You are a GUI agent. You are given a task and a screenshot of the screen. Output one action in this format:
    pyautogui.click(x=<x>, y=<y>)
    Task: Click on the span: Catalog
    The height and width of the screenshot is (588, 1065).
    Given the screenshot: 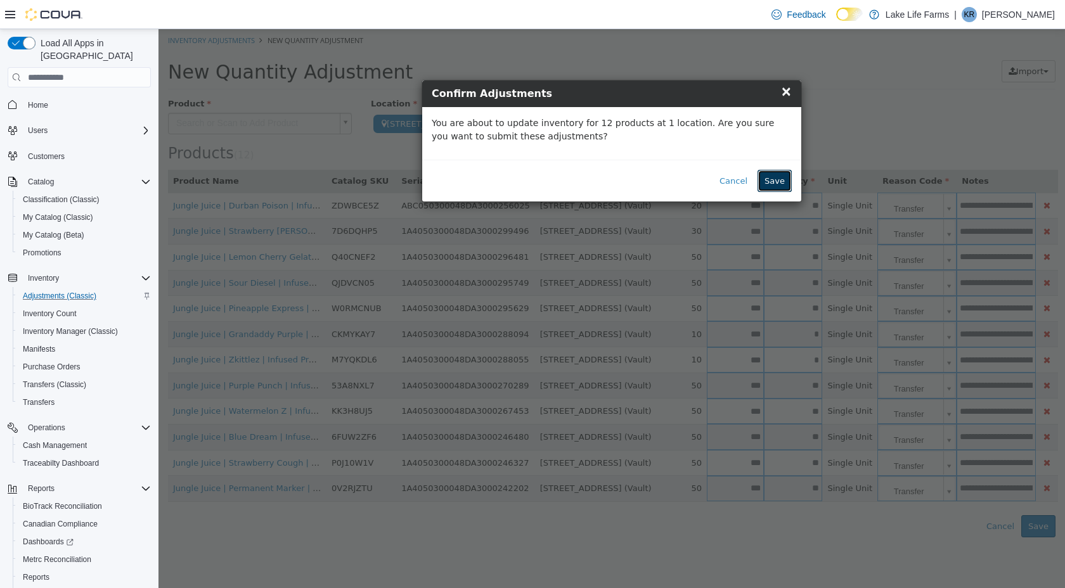 What is the action you would take?
    pyautogui.click(x=41, y=182)
    